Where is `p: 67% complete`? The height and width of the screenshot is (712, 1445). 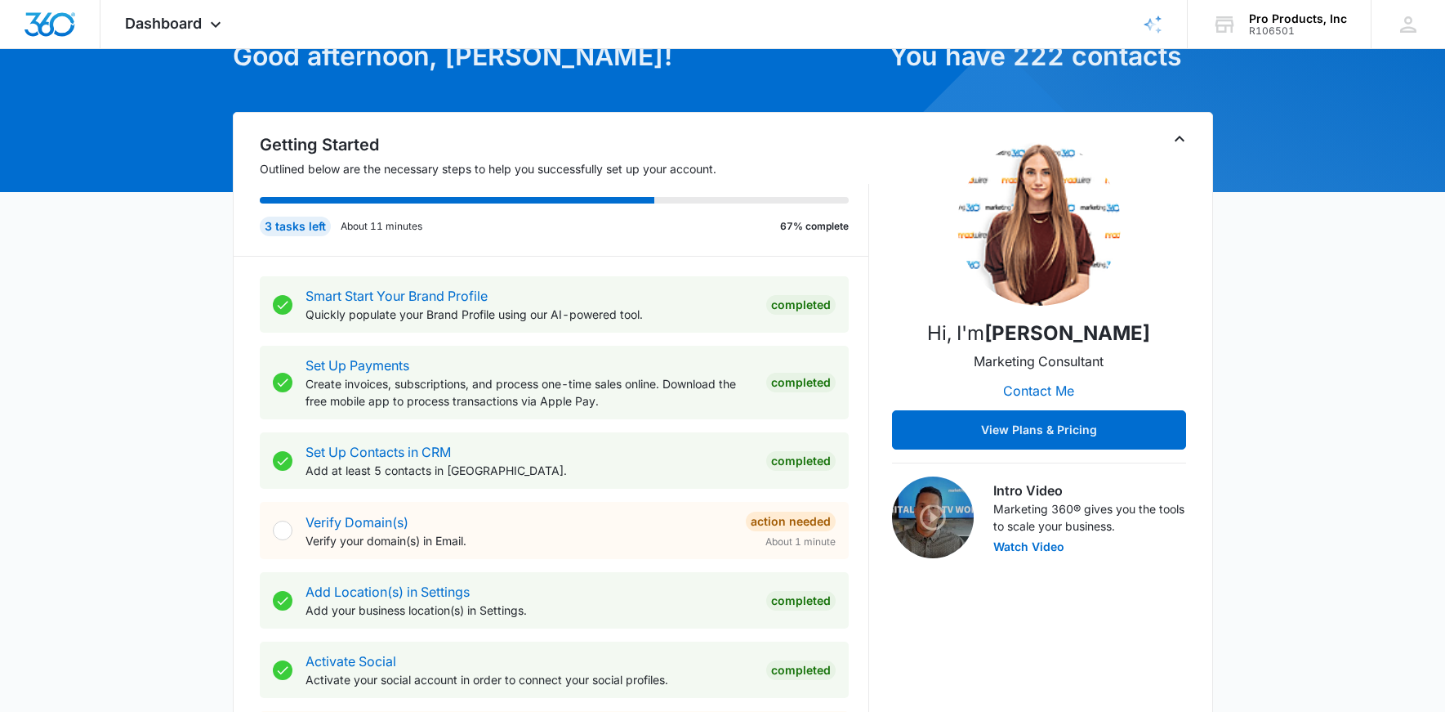
p: 67% complete is located at coordinates (814, 226).